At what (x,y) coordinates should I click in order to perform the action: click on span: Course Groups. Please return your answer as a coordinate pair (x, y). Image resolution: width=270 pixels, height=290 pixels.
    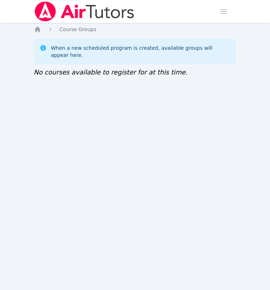
    Looking at the image, I should click on (78, 29).